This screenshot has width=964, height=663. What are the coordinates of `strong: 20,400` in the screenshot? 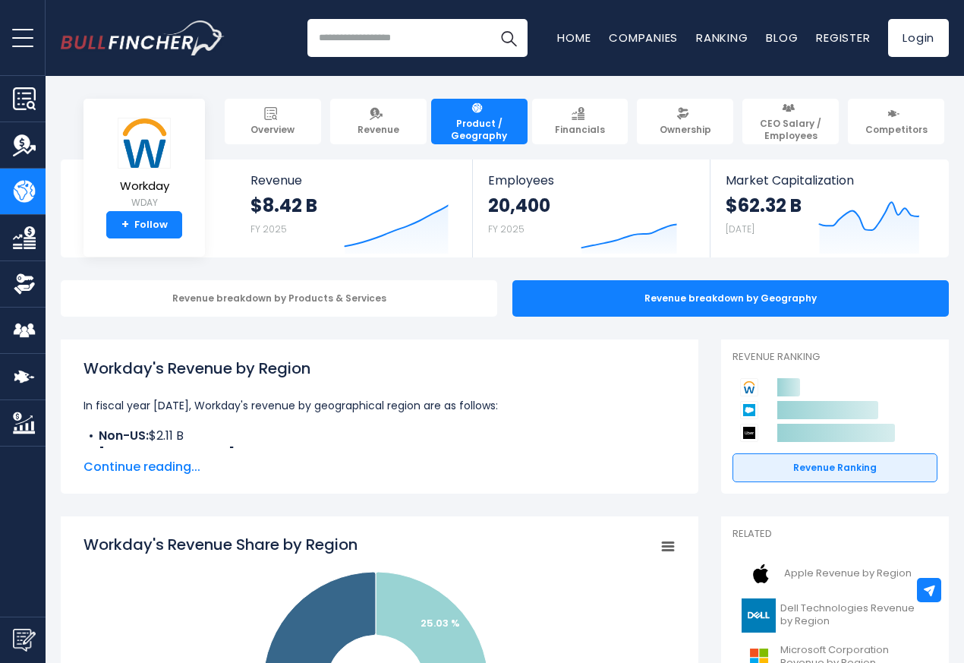 It's located at (519, 205).